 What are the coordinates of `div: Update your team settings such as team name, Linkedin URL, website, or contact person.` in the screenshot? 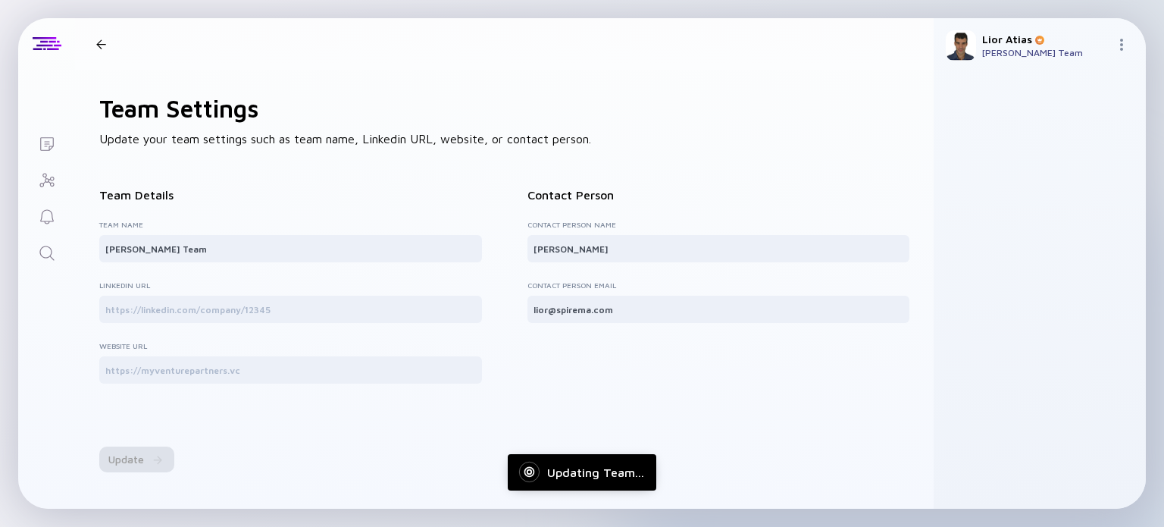 It's located at (504, 289).